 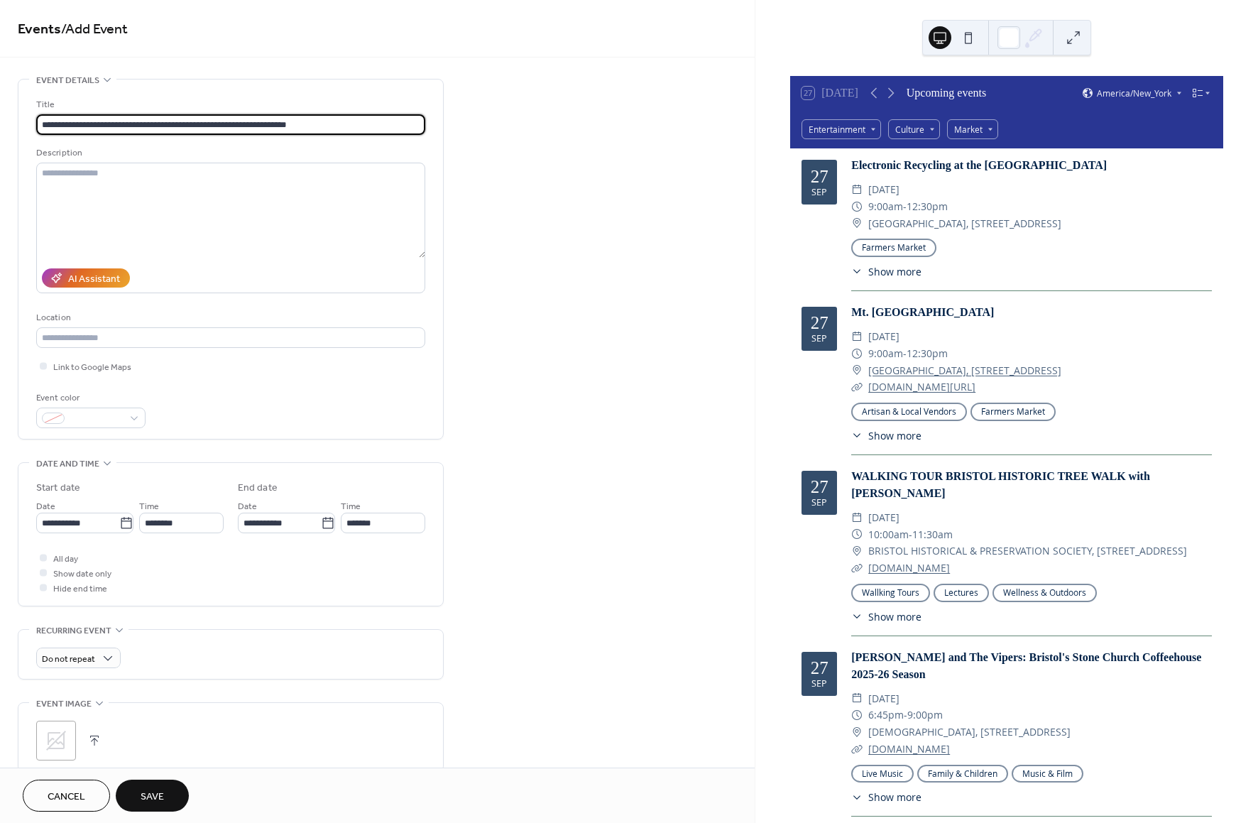 I want to click on span: Event details, so click(x=67, y=80).